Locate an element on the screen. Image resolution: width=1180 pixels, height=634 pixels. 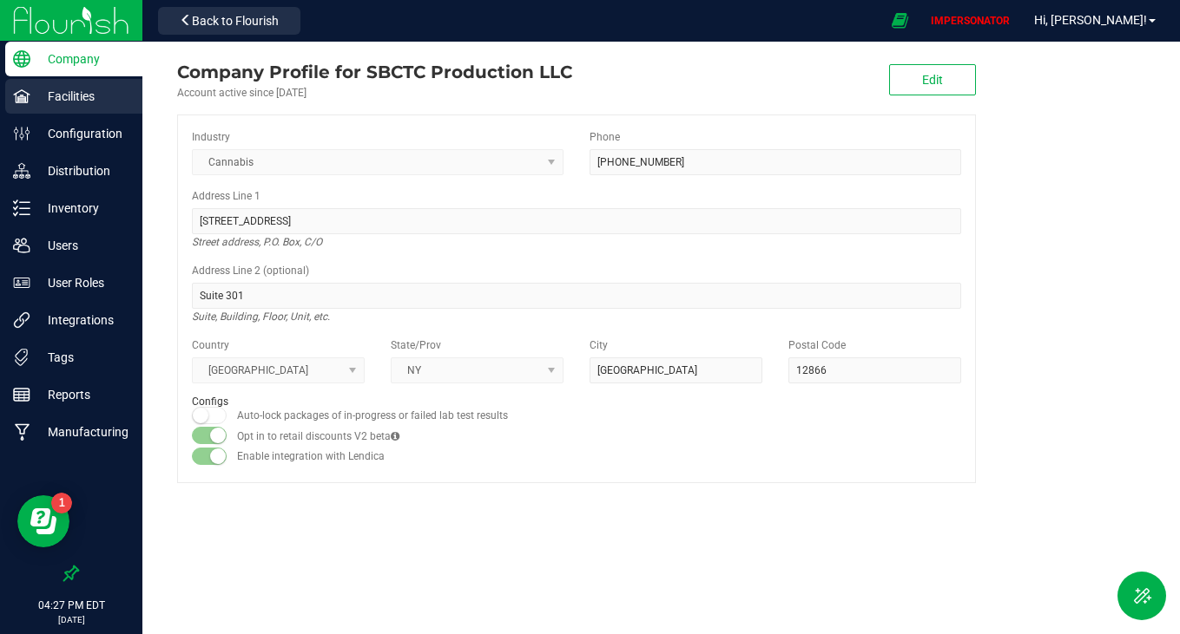
p: IMPERSONATOR is located at coordinates (969, 21).